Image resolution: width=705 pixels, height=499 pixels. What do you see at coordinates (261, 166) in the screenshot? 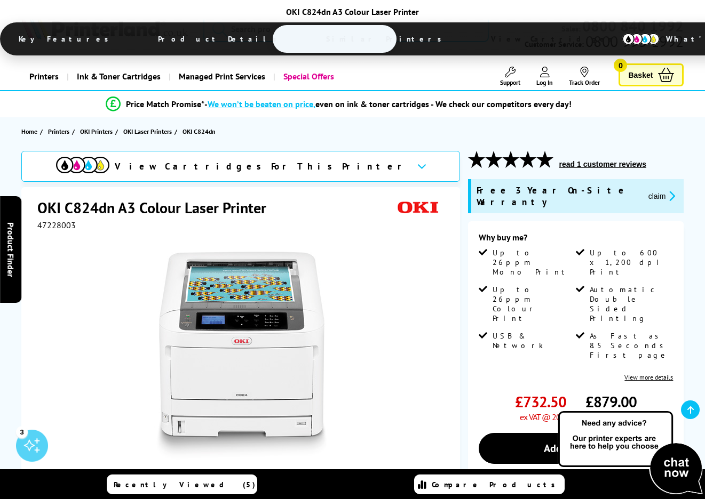
I see `span: View Cartridges For This Printer` at bounding box center [261, 166].